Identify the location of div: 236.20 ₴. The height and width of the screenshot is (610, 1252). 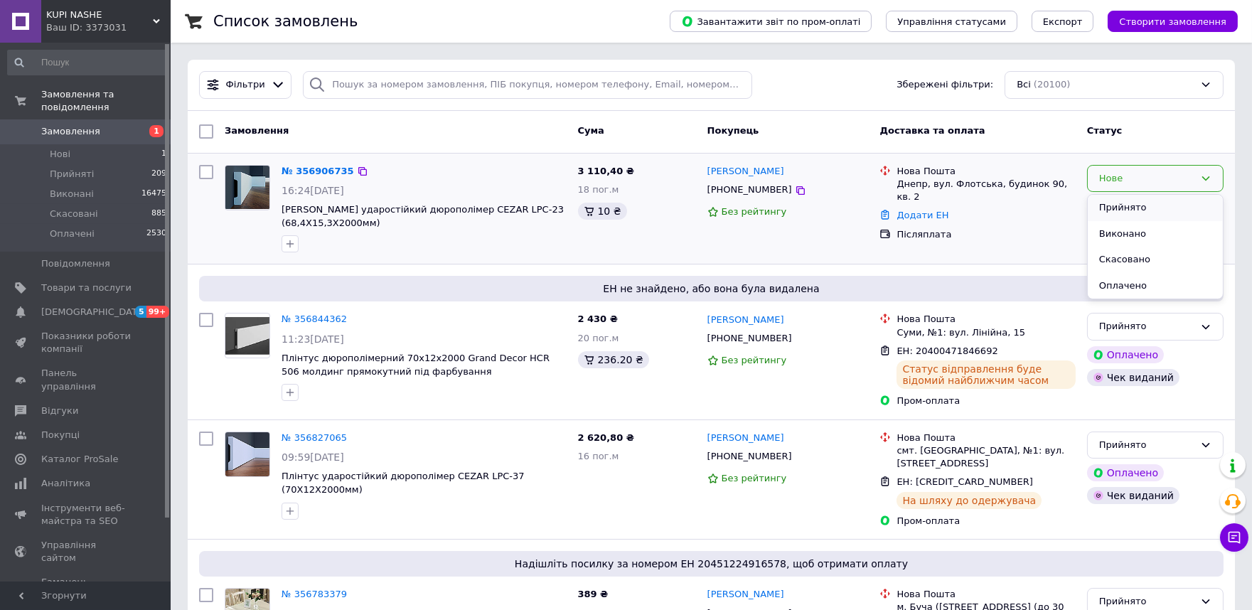
(614, 360).